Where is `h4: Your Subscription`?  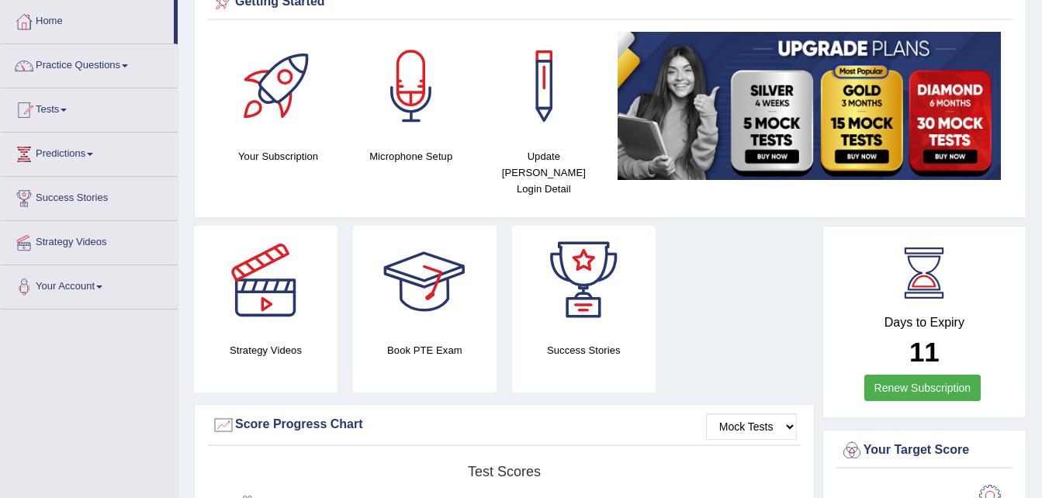 h4: Your Subscription is located at coordinates (278, 156).